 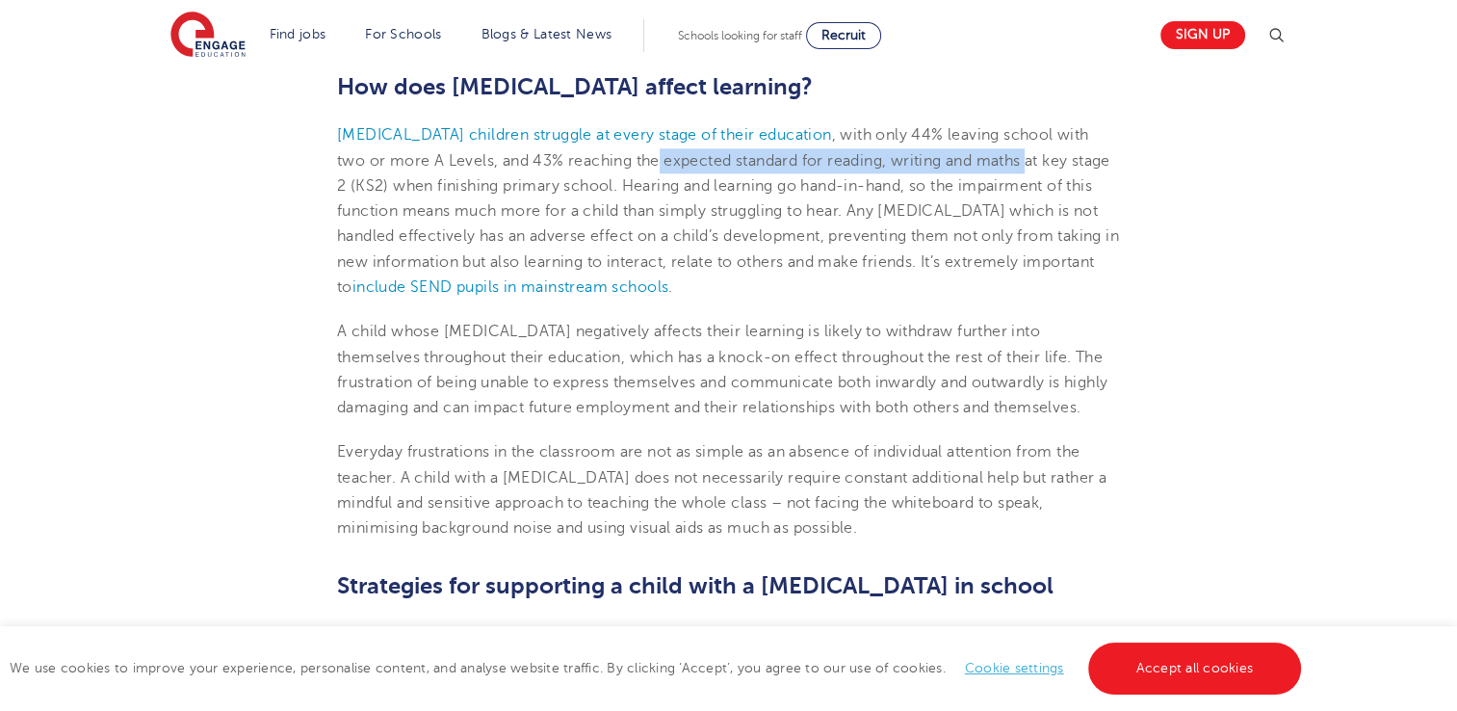 What do you see at coordinates (843, 36) in the screenshot?
I see `a: Recruit` at bounding box center [843, 36].